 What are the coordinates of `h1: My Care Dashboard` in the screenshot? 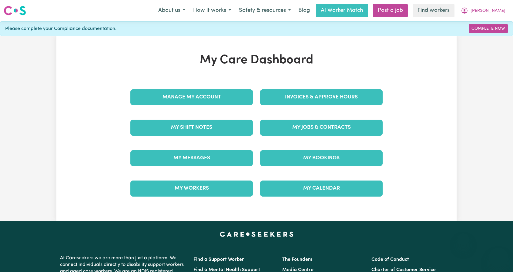 It's located at (256, 60).